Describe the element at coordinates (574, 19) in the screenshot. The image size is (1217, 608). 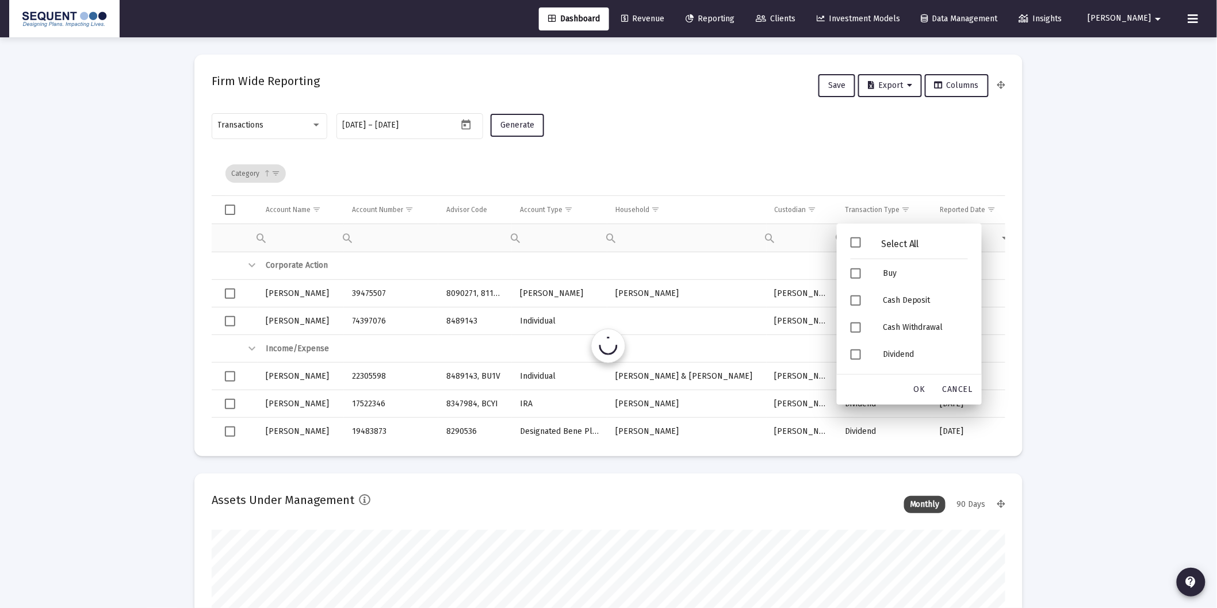
I see `a: Dashboard` at that location.